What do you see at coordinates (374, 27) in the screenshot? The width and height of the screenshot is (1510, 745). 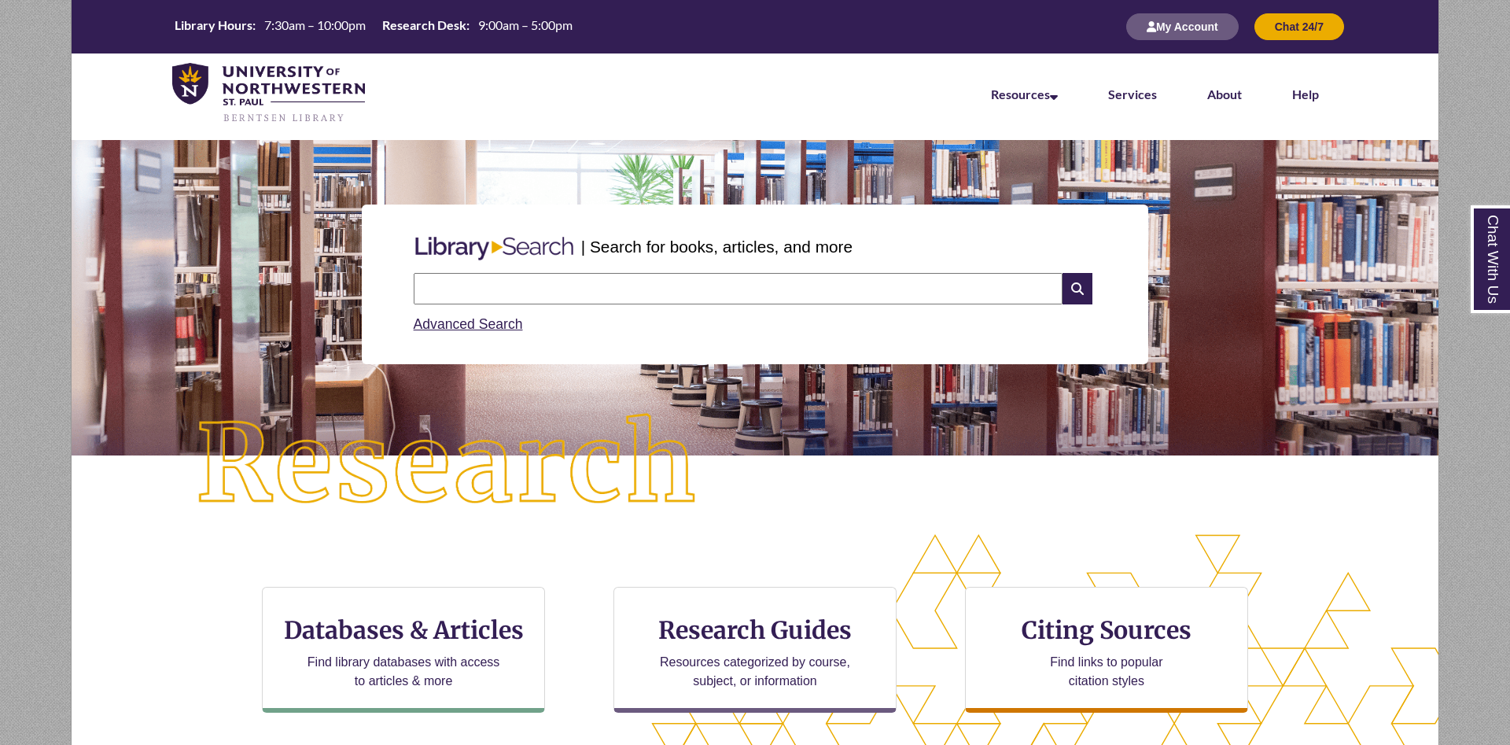 I see `a: Hours Today` at bounding box center [374, 27].